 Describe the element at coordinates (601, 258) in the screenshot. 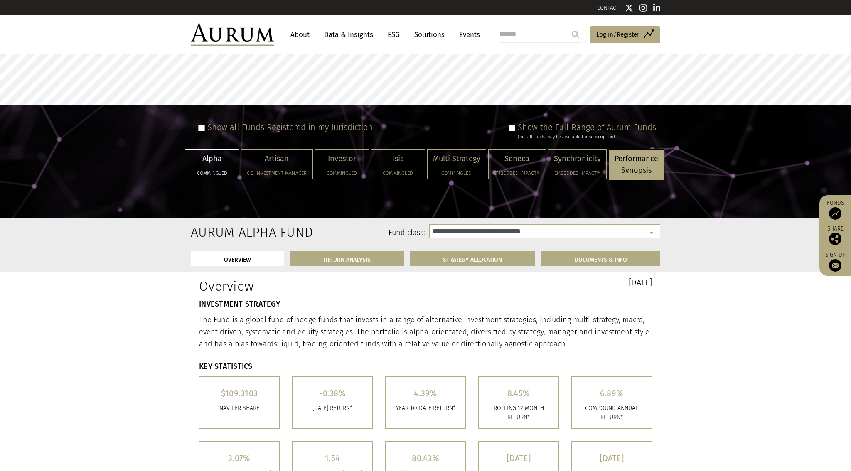

I see `a: DOCUMENTS & INFO` at that location.